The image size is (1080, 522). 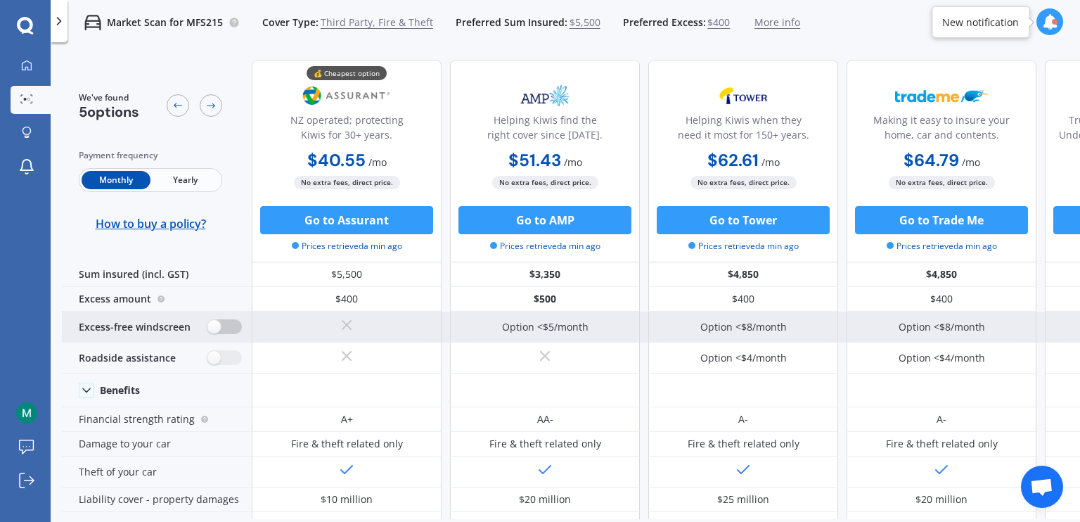 What do you see at coordinates (777, 23) in the screenshot?
I see `span: More info` at bounding box center [777, 23].